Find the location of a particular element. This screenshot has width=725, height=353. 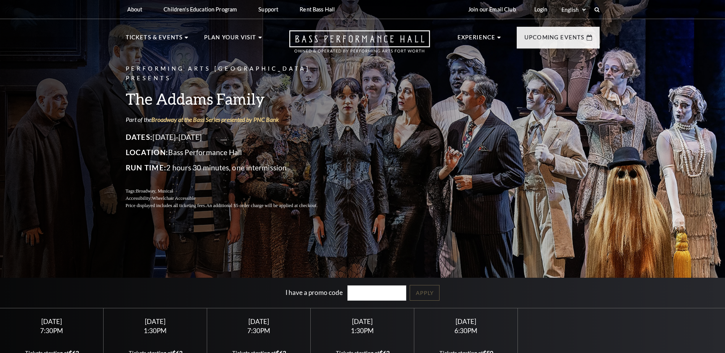

p: Upcoming Events is located at coordinates (554, 40).